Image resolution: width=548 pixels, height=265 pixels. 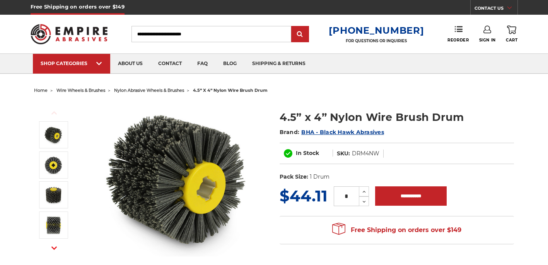 I want to click on span: wire wheels & brushes, so click(x=81, y=90).